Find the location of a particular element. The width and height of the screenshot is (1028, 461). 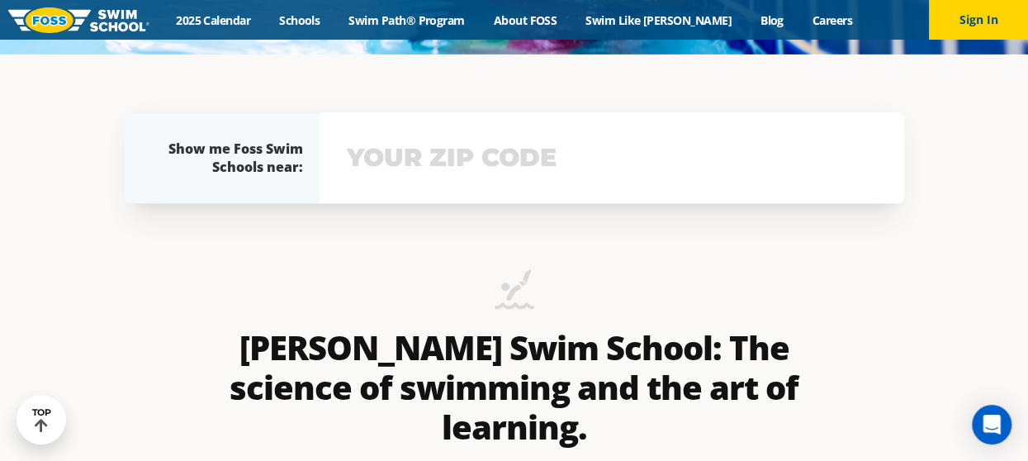

a: 2025 Calendar is located at coordinates (213, 20).